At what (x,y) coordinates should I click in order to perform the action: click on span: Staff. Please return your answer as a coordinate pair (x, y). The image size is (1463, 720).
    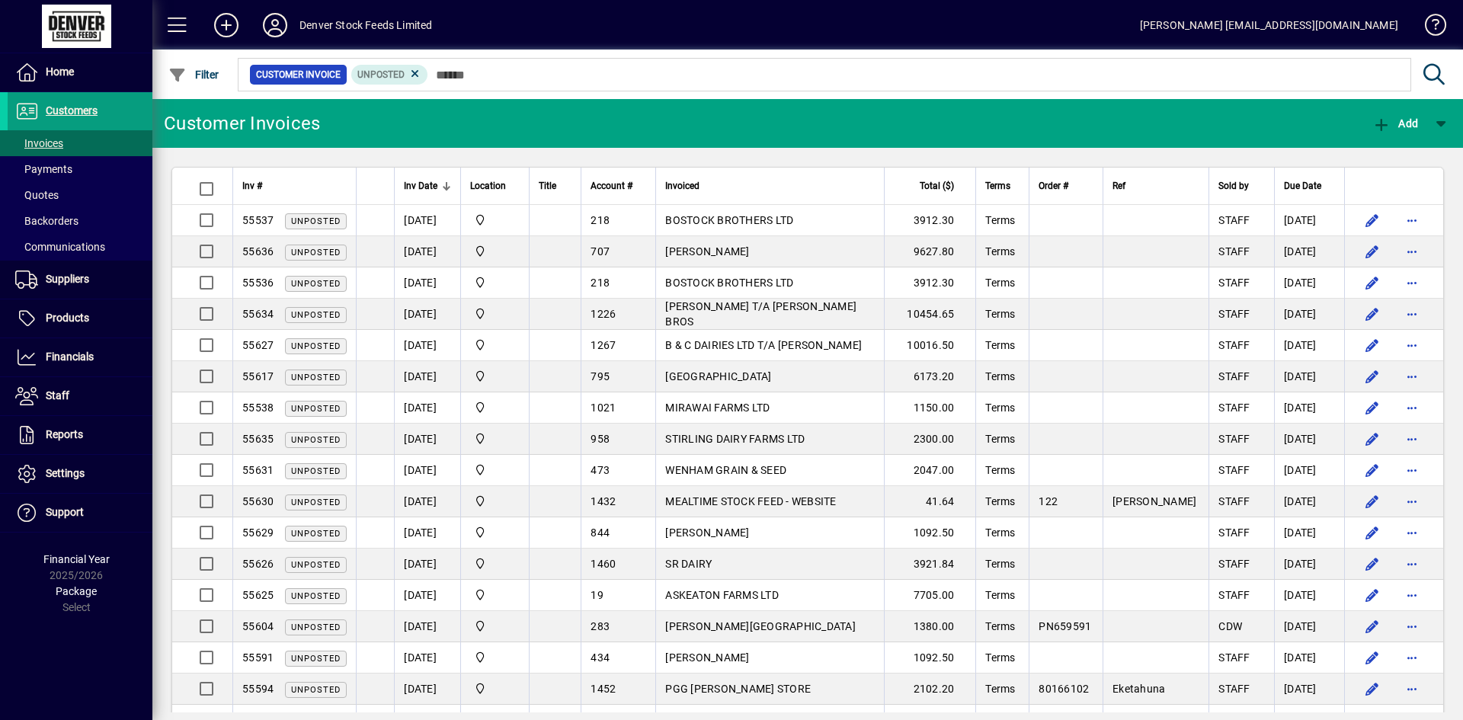
    Looking at the image, I should click on (57, 395).